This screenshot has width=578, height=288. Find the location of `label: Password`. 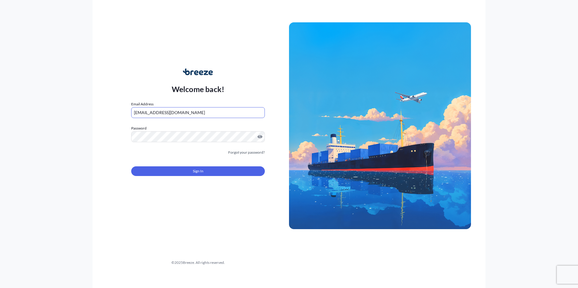

label: Password is located at coordinates (198, 128).